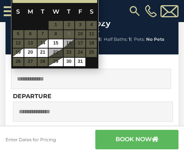 The image size is (184, 153). What do you see at coordinates (31, 53) in the screenshot?
I see `a: 20` at bounding box center [31, 53].